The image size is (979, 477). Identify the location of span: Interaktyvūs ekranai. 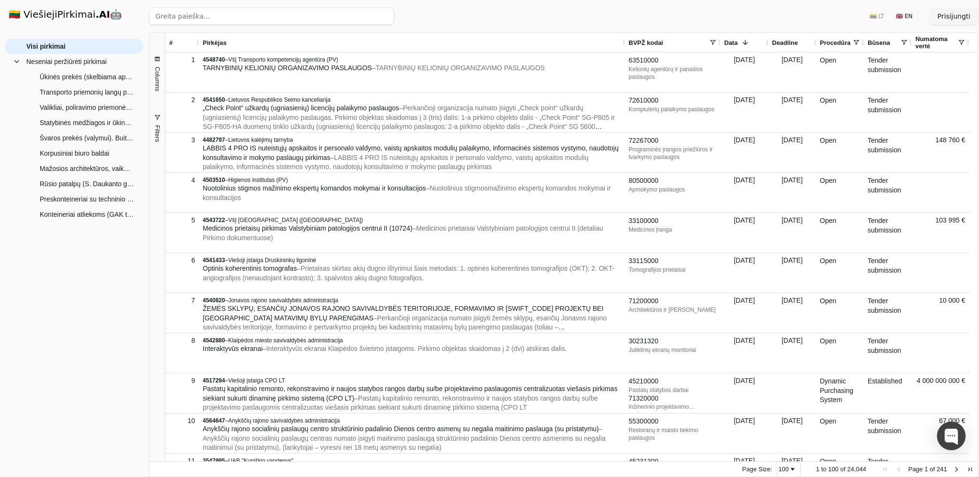
(232, 349).